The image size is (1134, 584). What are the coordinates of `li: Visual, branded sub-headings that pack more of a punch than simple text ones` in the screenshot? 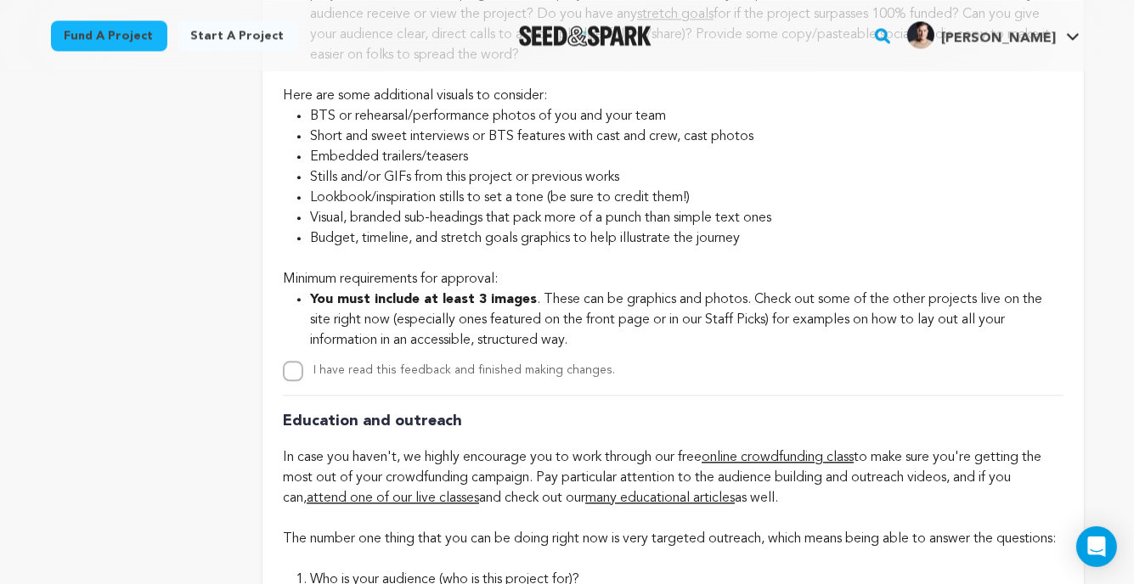 It's located at (686, 218).